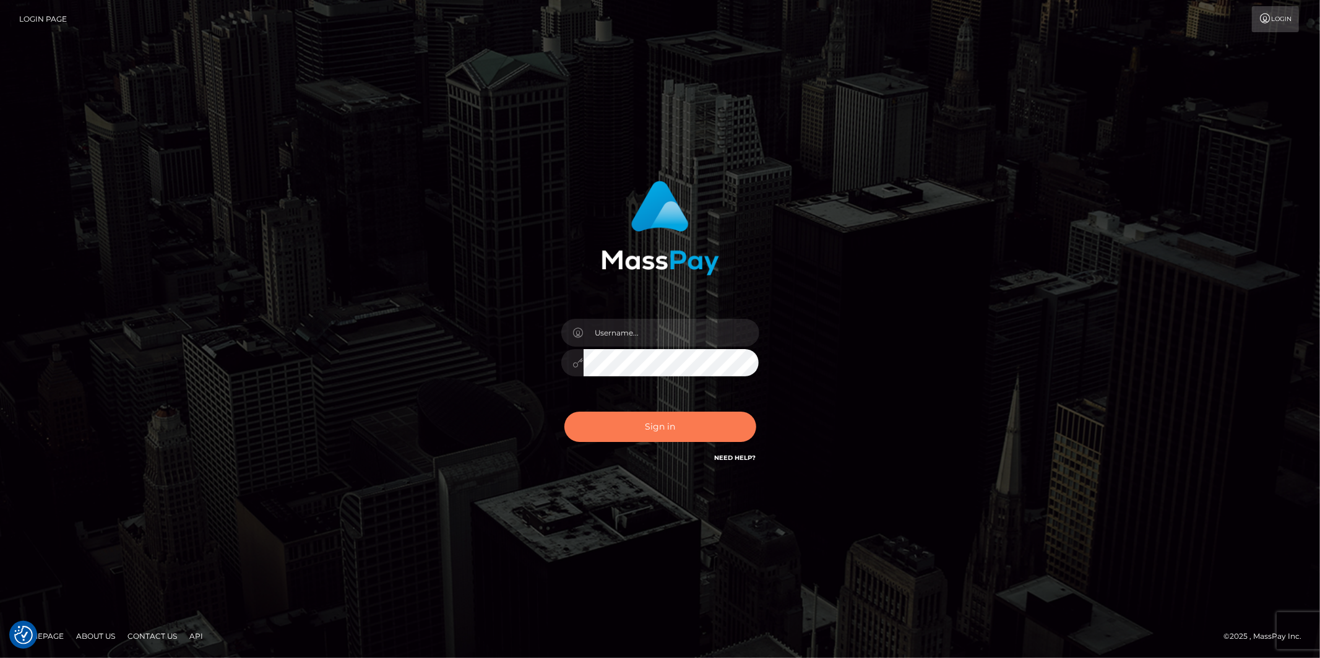  What do you see at coordinates (24, 635) in the screenshot?
I see `button: Consent Preferences` at bounding box center [24, 635].